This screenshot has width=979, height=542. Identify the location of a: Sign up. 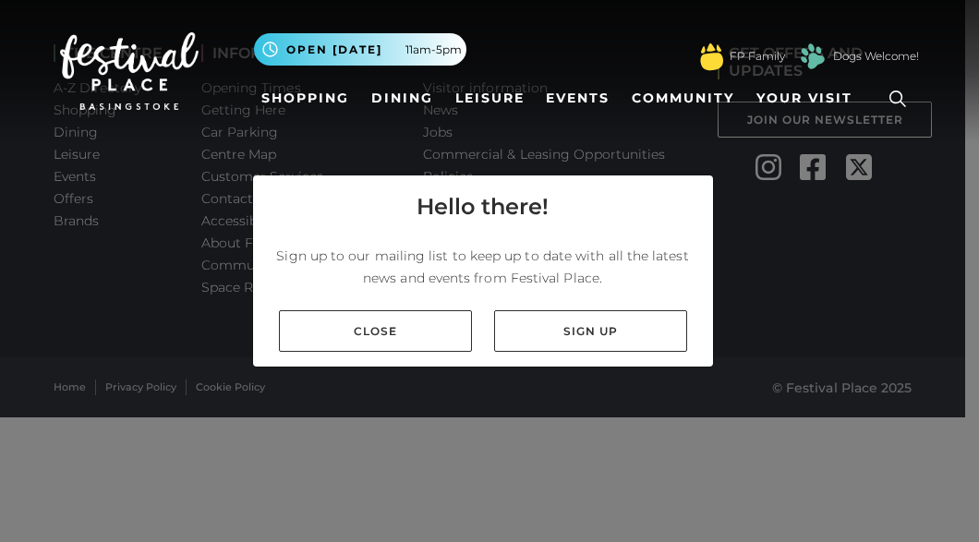
(590, 331).